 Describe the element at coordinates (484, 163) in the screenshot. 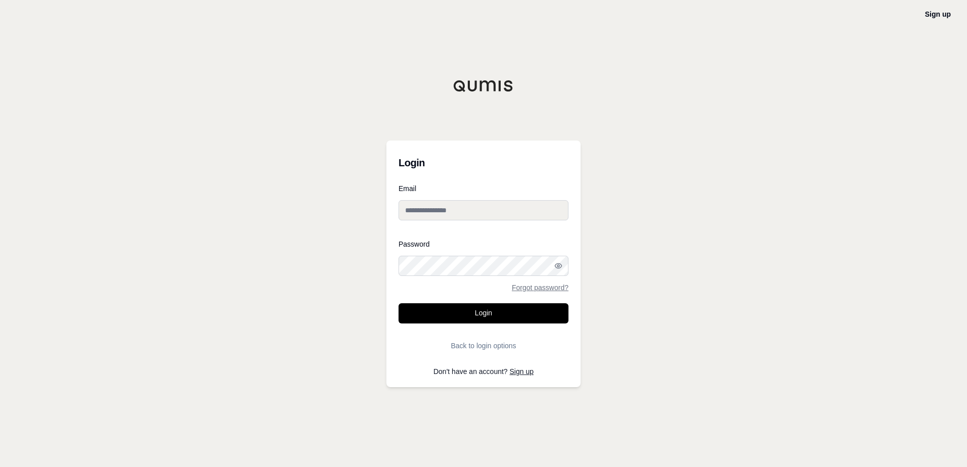

I see `h3: Login` at that location.